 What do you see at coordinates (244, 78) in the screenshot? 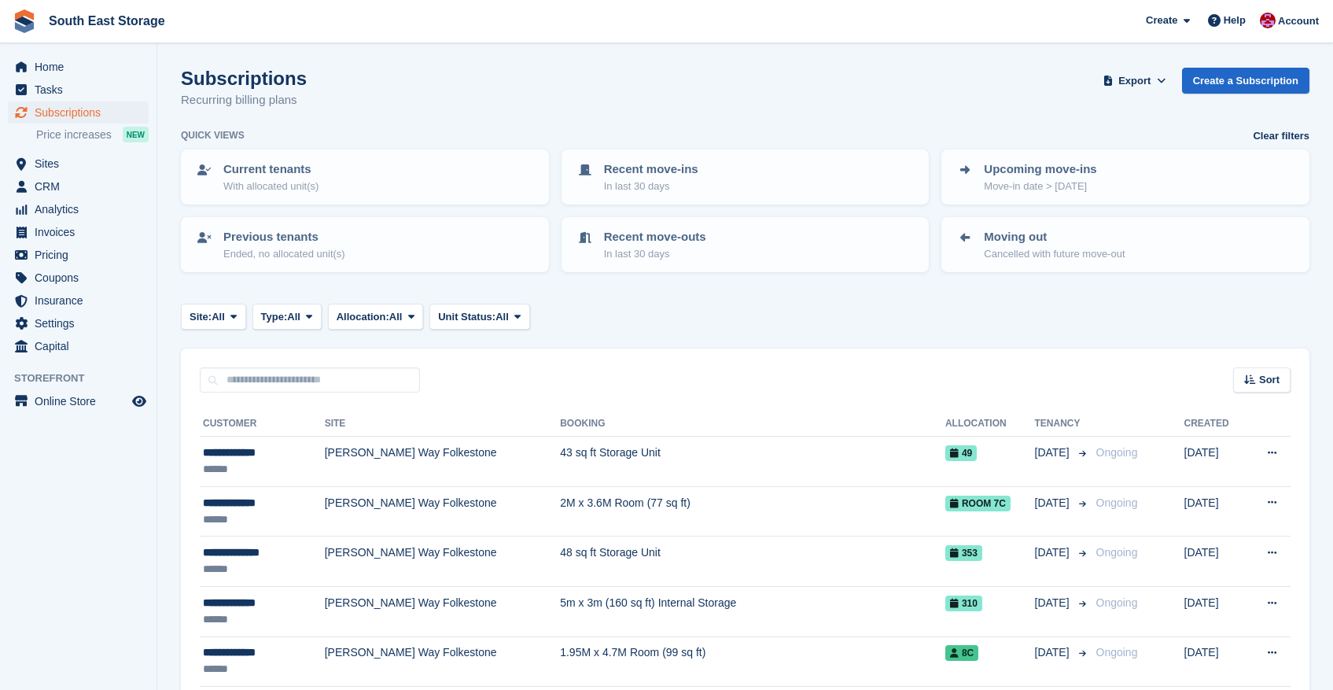
I see `h1: Subscriptions` at bounding box center [244, 78].